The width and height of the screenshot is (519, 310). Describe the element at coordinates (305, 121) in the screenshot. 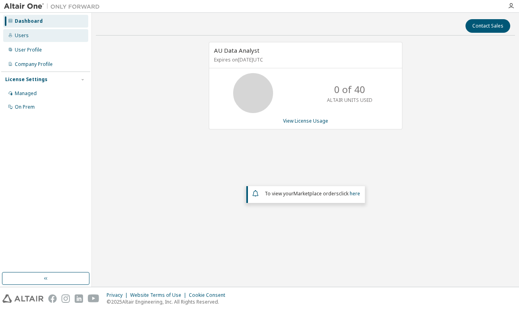

I see `a: View License Usage` at that location.